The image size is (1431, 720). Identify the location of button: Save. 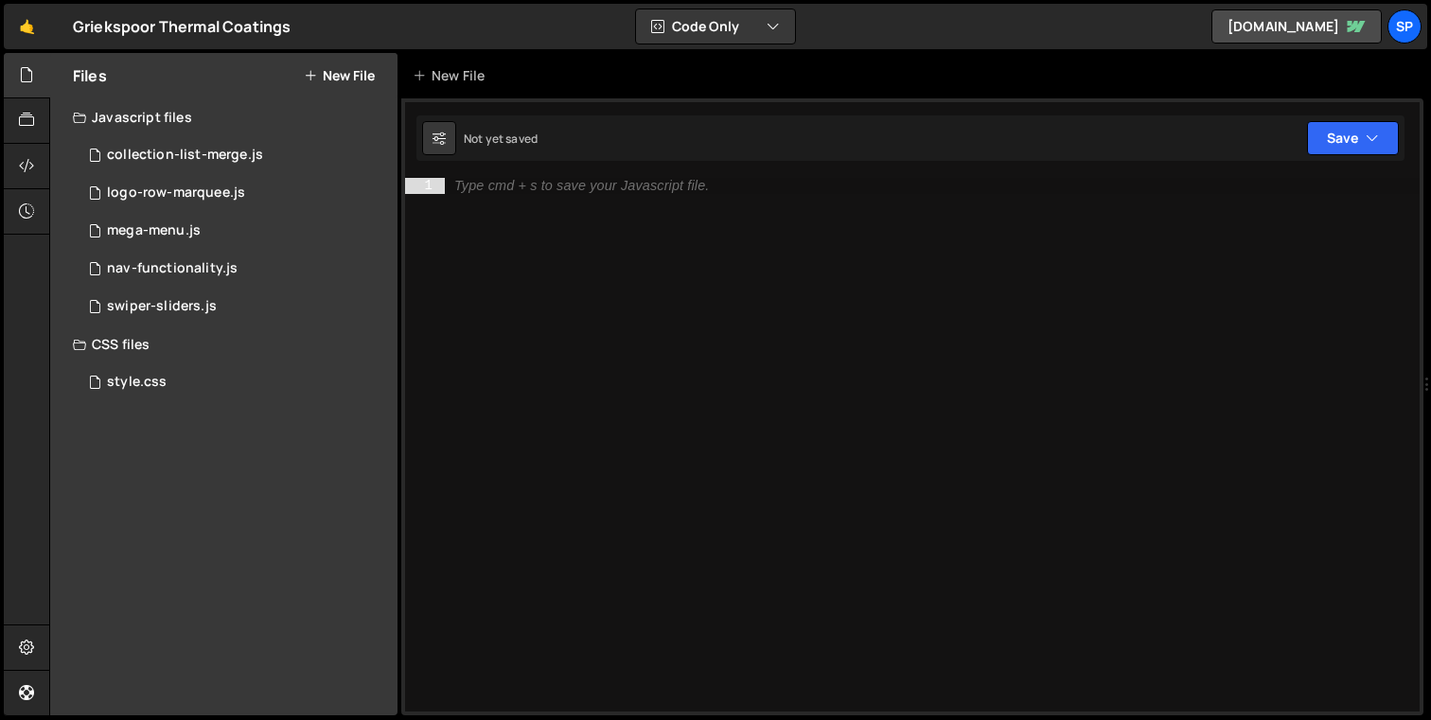
(1353, 138).